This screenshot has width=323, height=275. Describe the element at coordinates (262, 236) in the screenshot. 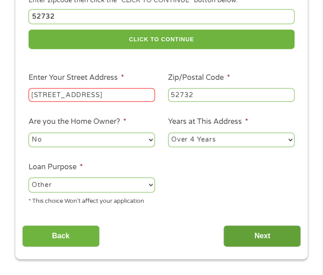

I see `input: Next` at that location.